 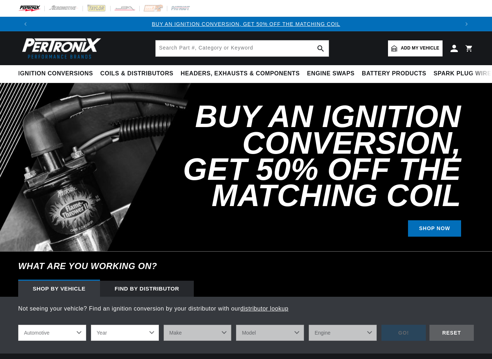 I want to click on span: Add my vehicle, so click(x=420, y=48).